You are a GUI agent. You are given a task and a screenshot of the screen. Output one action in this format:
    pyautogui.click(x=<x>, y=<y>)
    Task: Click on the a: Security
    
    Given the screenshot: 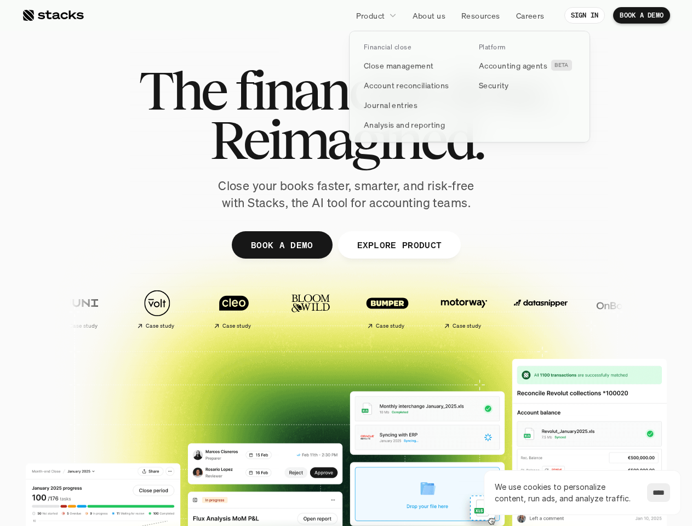 What is the action you would take?
    pyautogui.click(x=527, y=85)
    